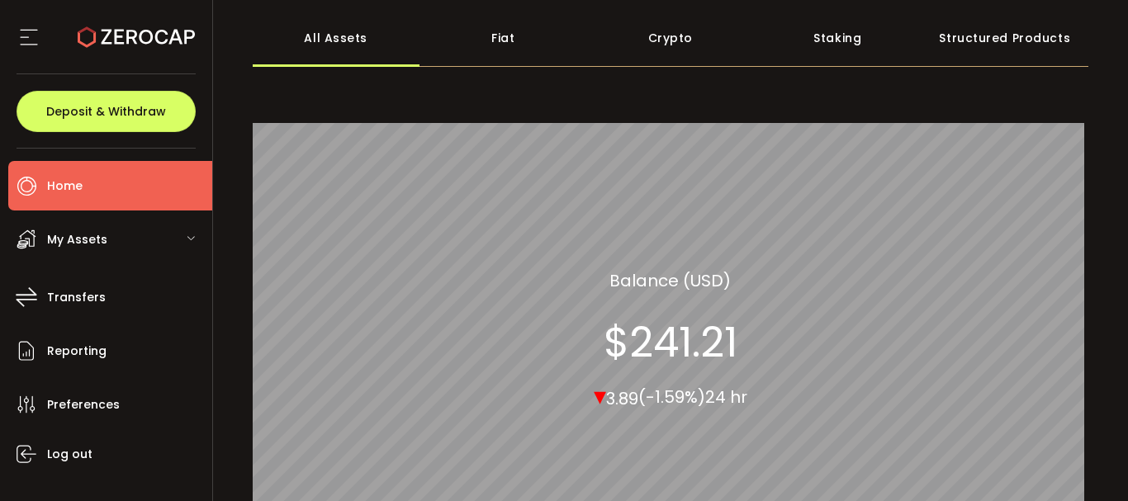  Describe the element at coordinates (838, 38) in the screenshot. I see `div: Staking` at that location.